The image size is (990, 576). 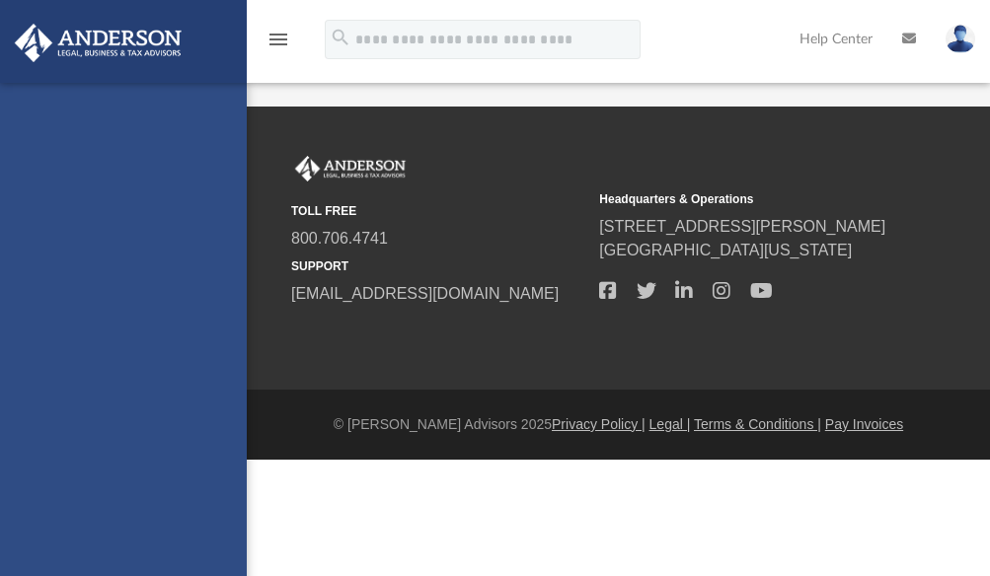 What do you see at coordinates (670, 424) in the screenshot?
I see `a: Legal |` at bounding box center [670, 424].